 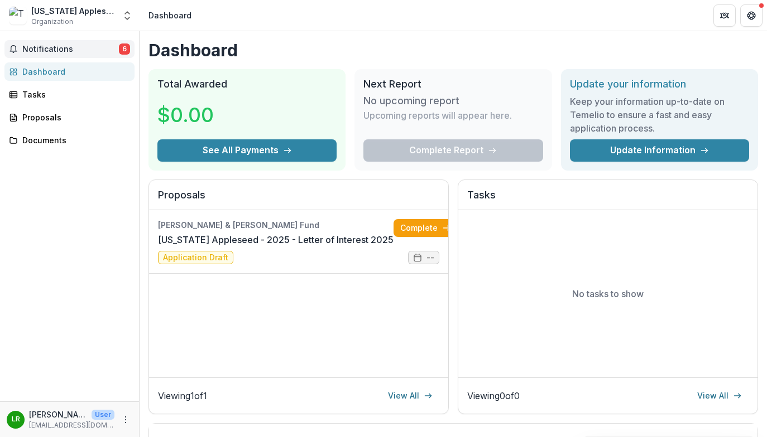 What do you see at coordinates (69, 71) in the screenshot?
I see `a: Dashboard` at bounding box center [69, 71].